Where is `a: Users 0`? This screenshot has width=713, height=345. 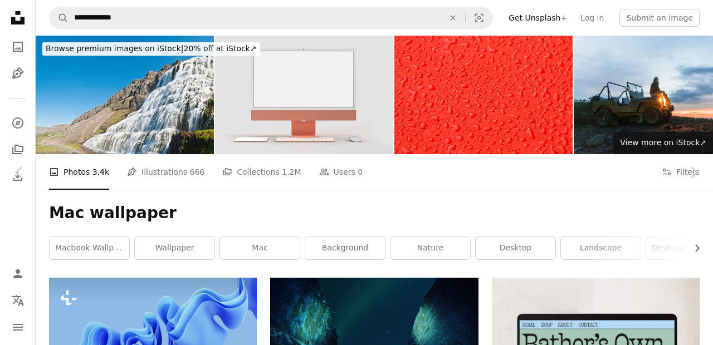
a: Users 0 is located at coordinates (341, 172).